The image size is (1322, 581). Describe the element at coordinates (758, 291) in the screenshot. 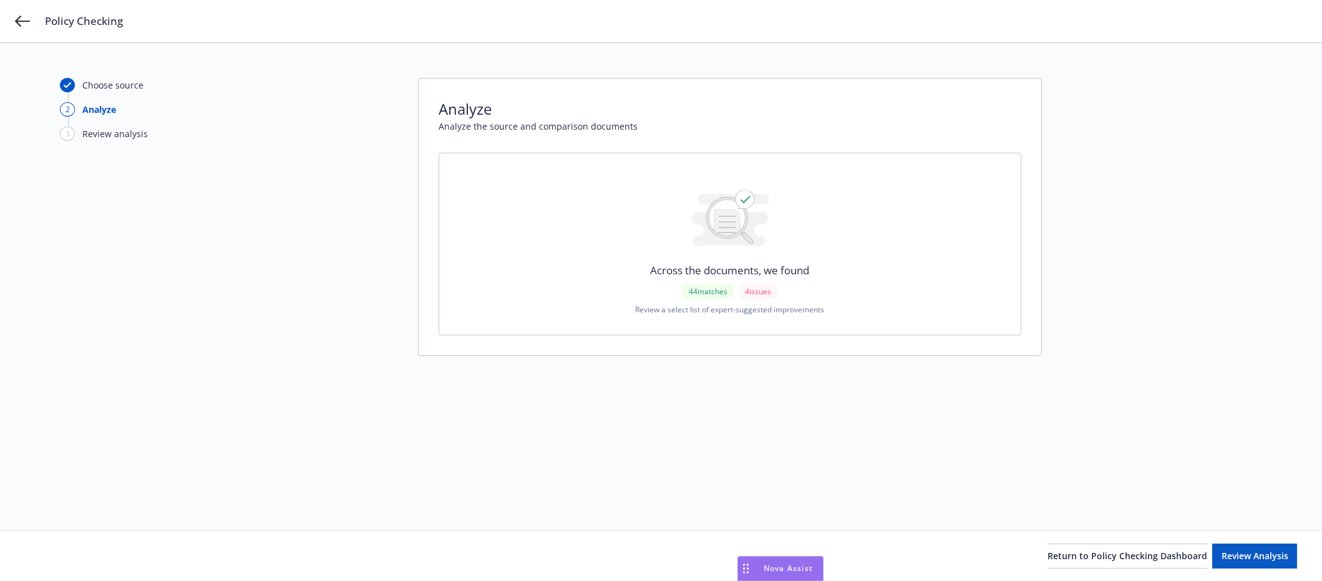

I see `div: 4 issues` at that location.